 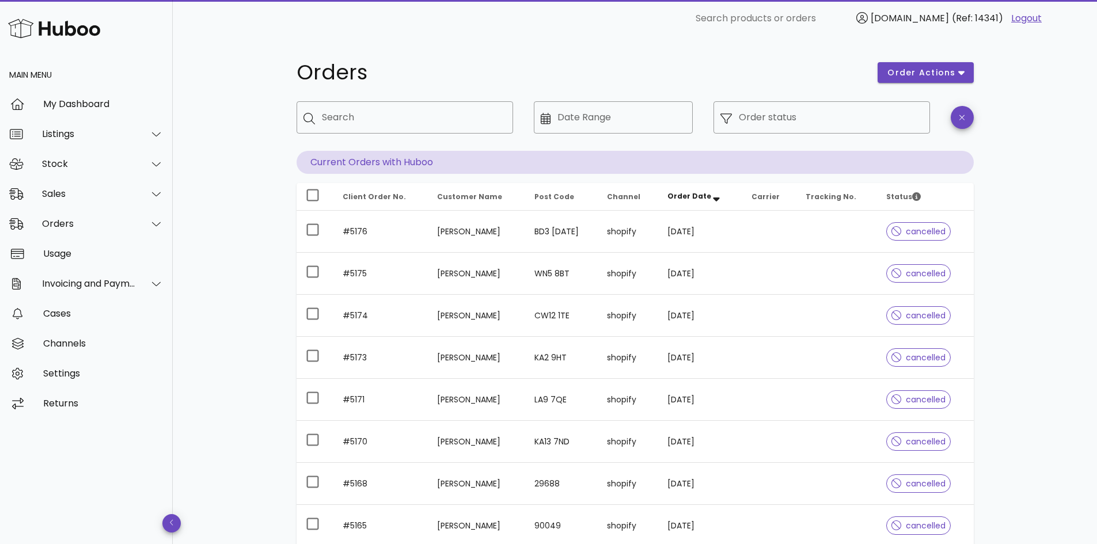 What do you see at coordinates (469, 196) in the screenshot?
I see `span: Customer Name` at bounding box center [469, 196].